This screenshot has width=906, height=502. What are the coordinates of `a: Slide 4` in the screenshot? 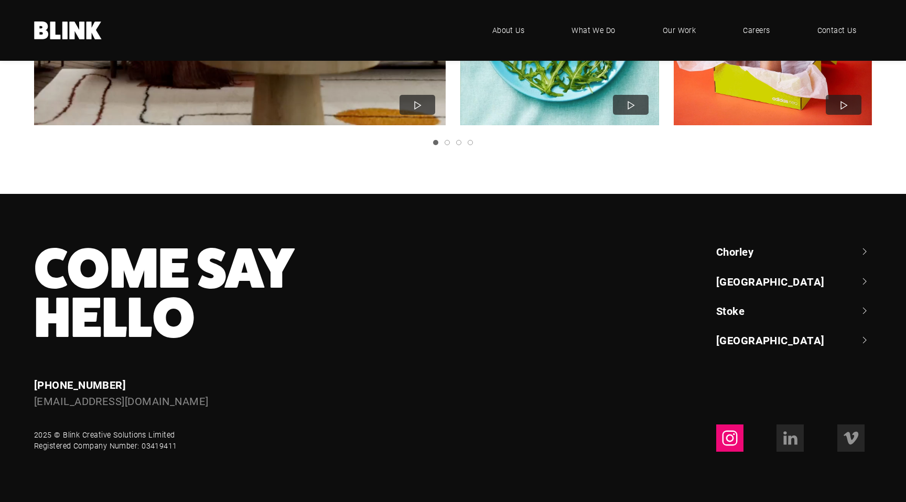 It's located at (470, 143).